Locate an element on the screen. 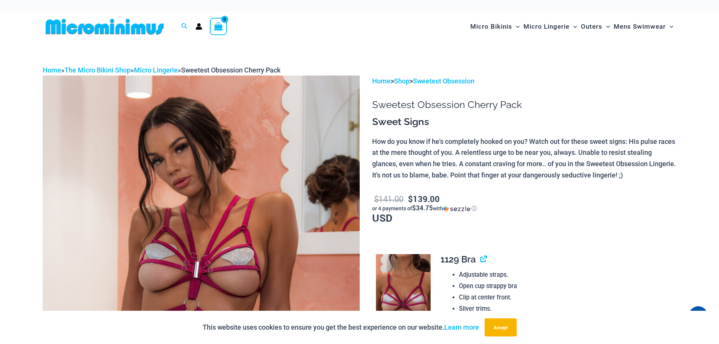 Image resolution: width=719 pixels, height=344 pixels. a: View Shopping Cart, empty is located at coordinates (218, 26).